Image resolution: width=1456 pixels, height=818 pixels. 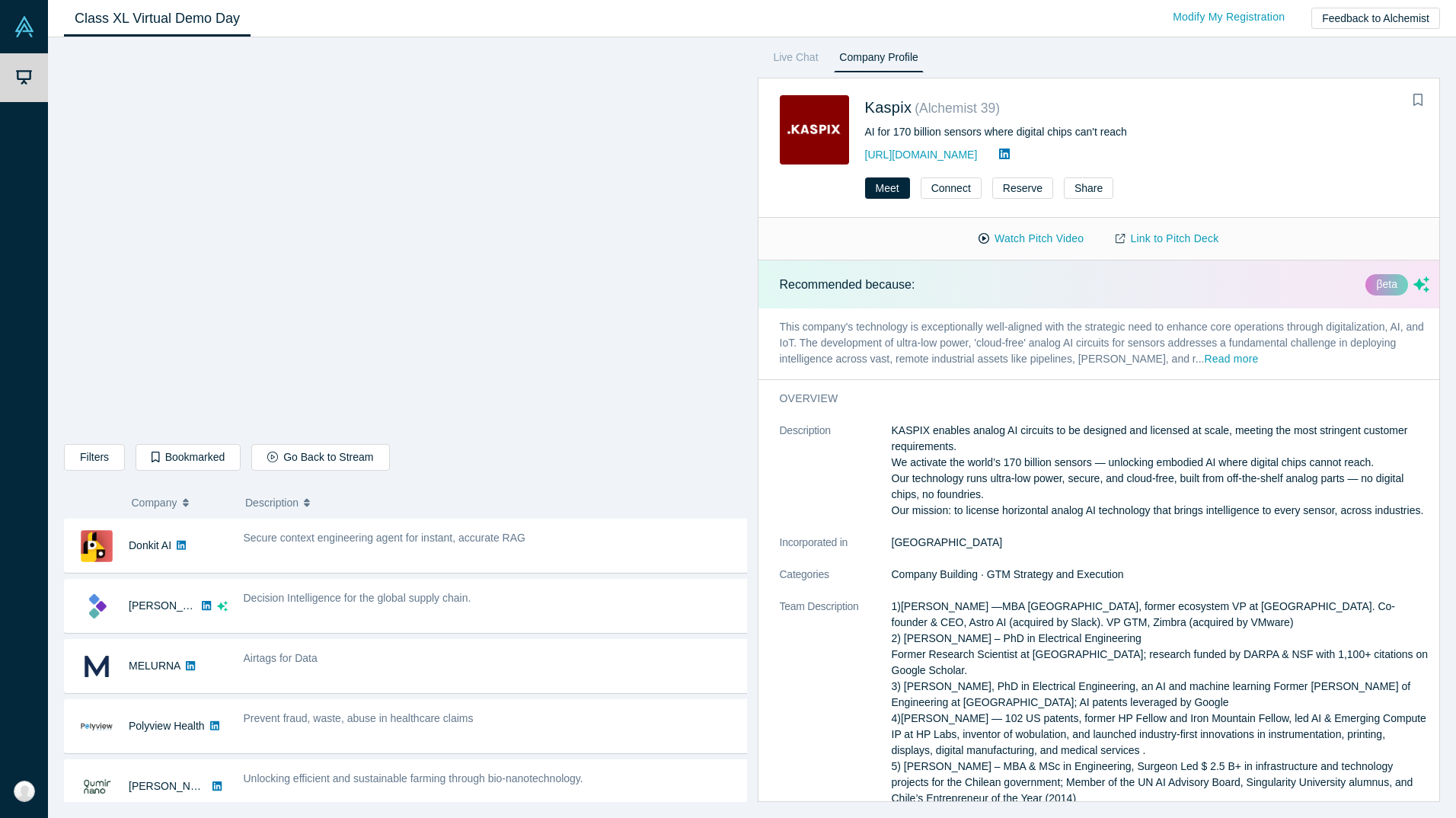 What do you see at coordinates (154, 503) in the screenshot?
I see `span: Company` at bounding box center [154, 503].